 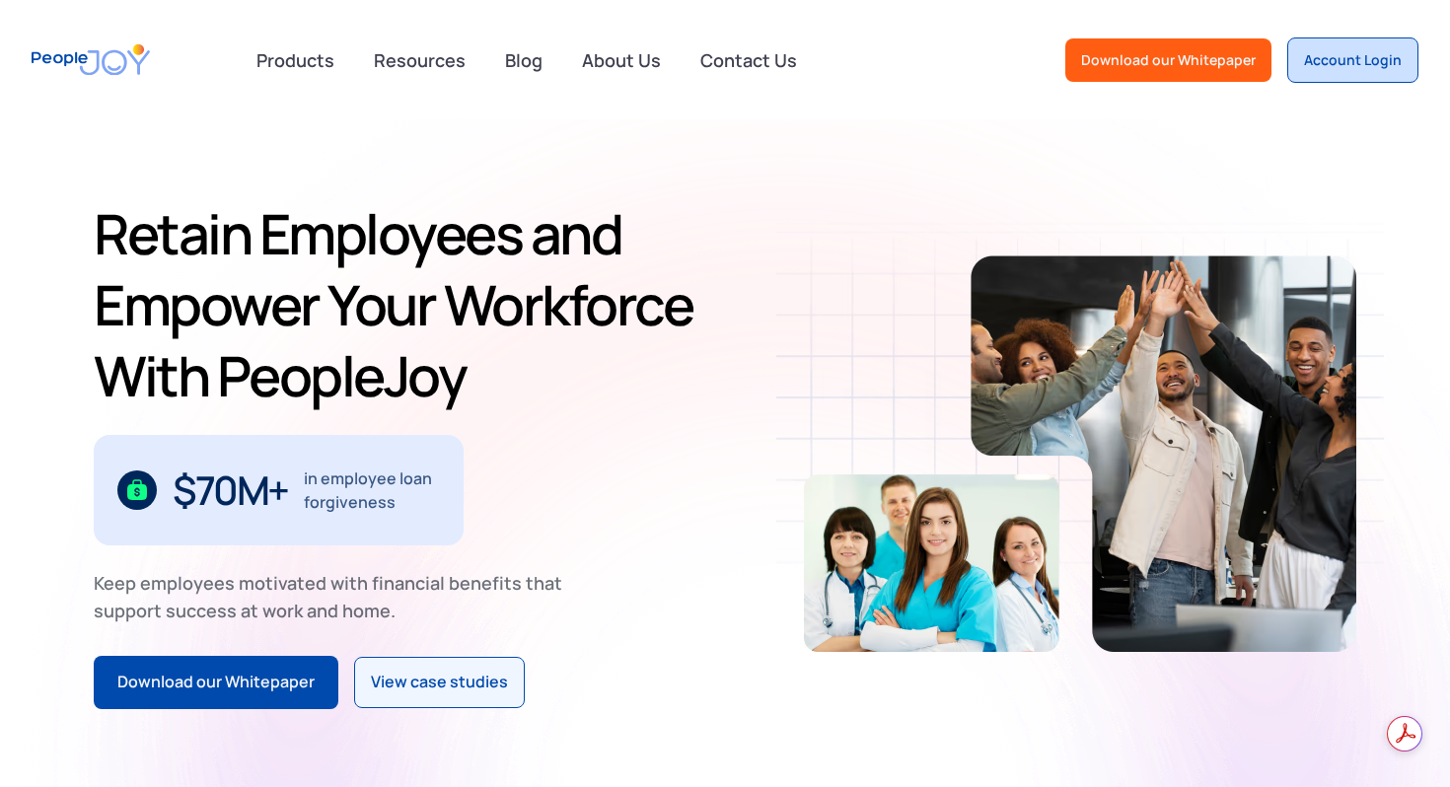 I want to click on div: Account Login, so click(x=1352, y=60).